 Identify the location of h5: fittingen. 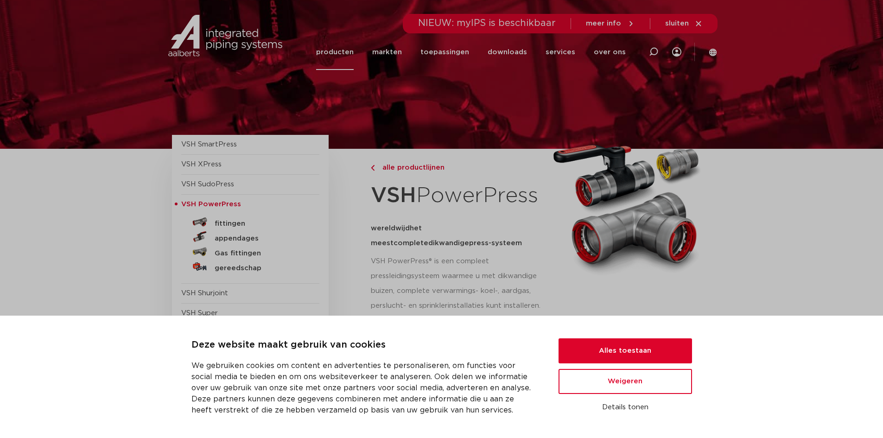
(260, 224).